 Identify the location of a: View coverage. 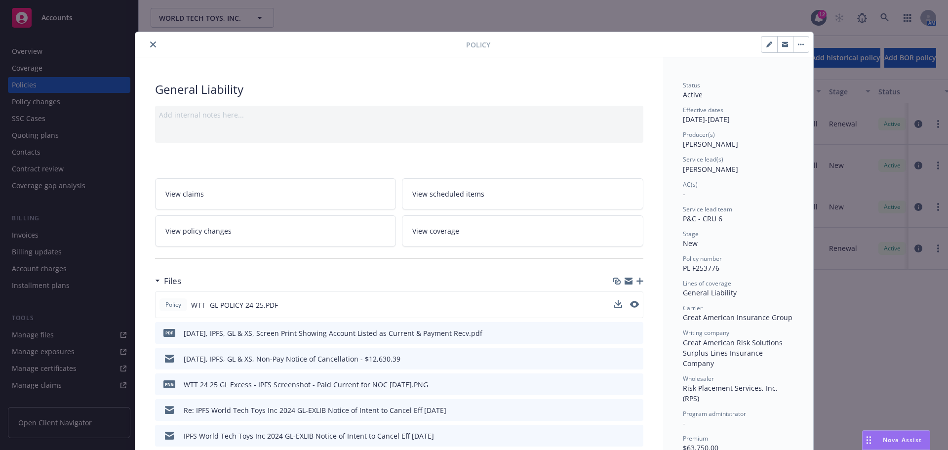
(522, 231).